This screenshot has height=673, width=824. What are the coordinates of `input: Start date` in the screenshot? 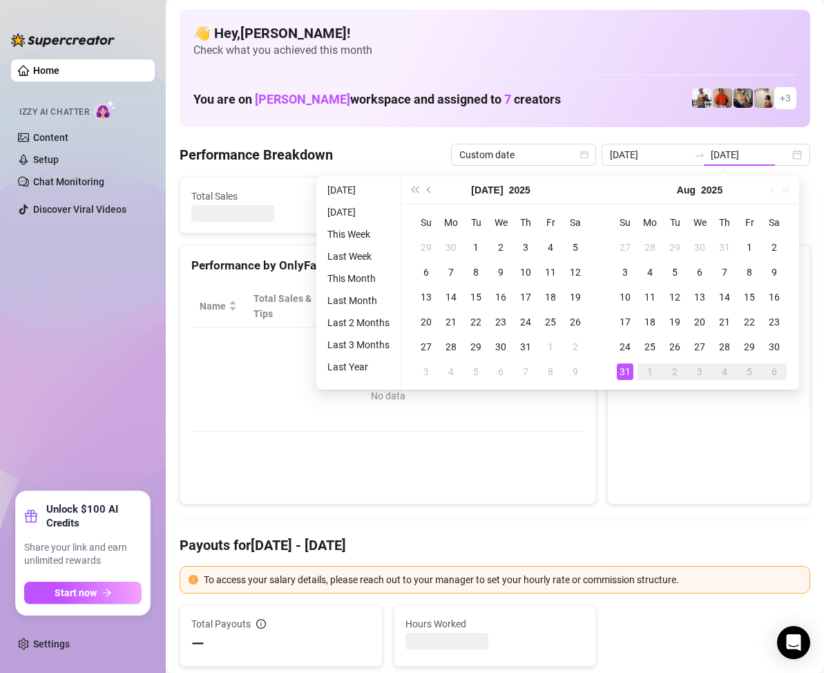 It's located at (649, 155).